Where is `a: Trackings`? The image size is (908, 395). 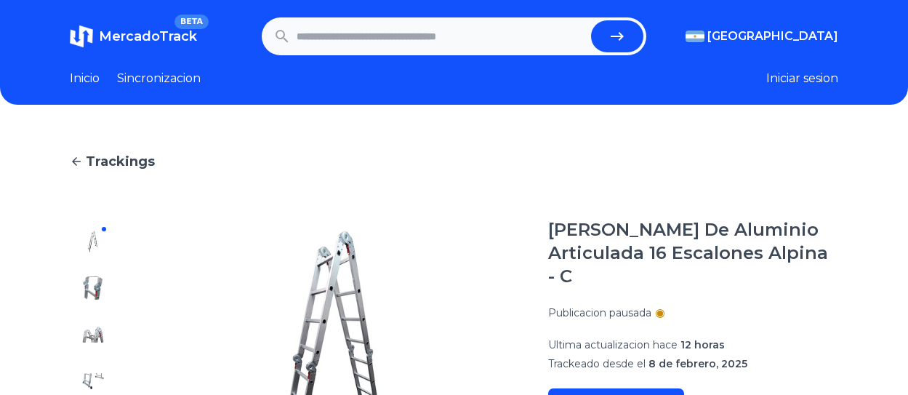
a: Trackings is located at coordinates (453, 161).